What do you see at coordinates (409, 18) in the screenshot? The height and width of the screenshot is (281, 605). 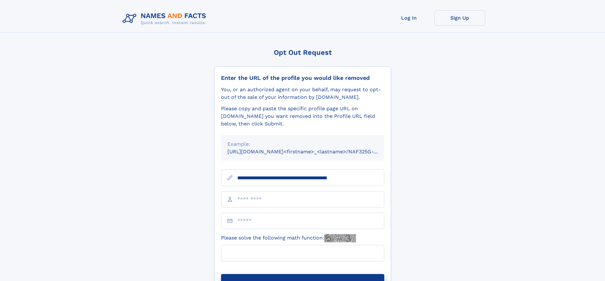 I see `a: Log In` at bounding box center [409, 18].